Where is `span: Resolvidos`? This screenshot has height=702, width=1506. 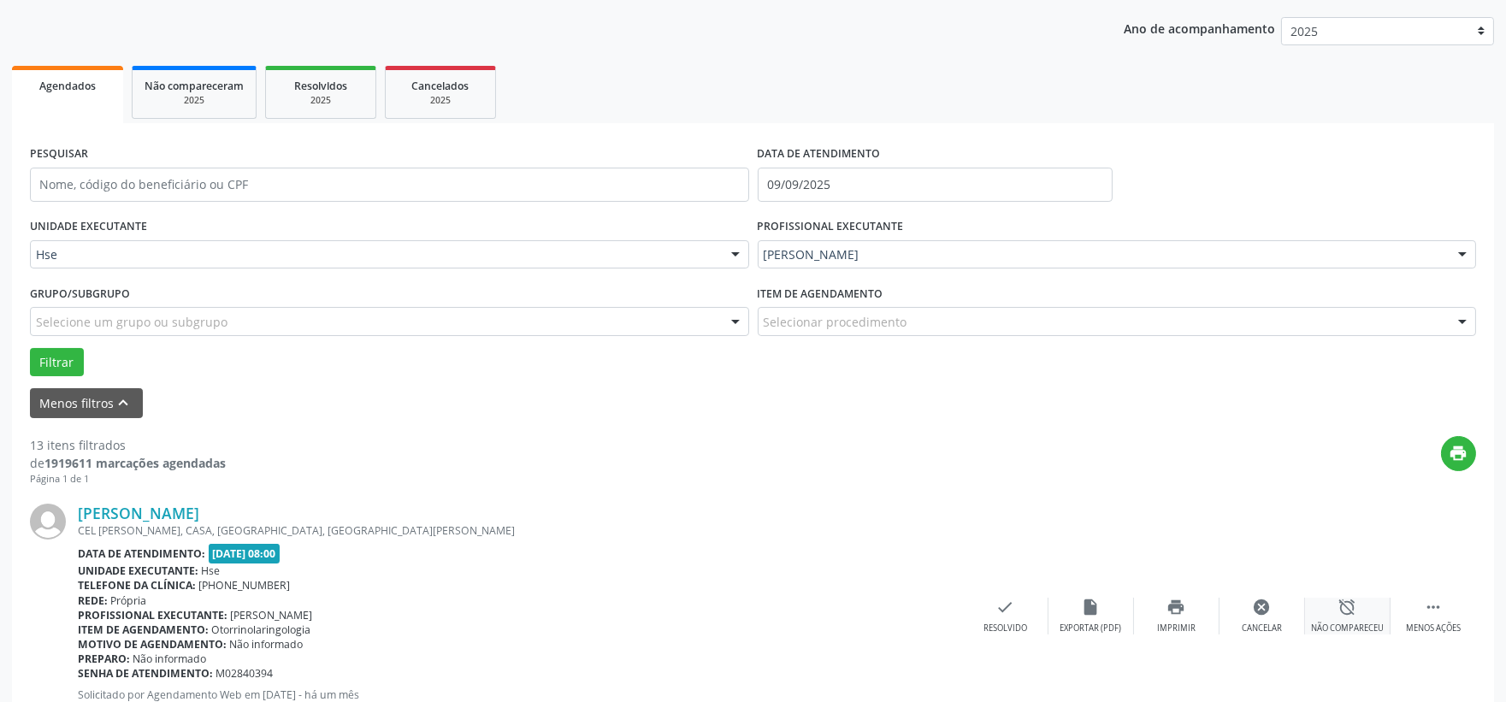
span: Resolvidos is located at coordinates (321, 86).